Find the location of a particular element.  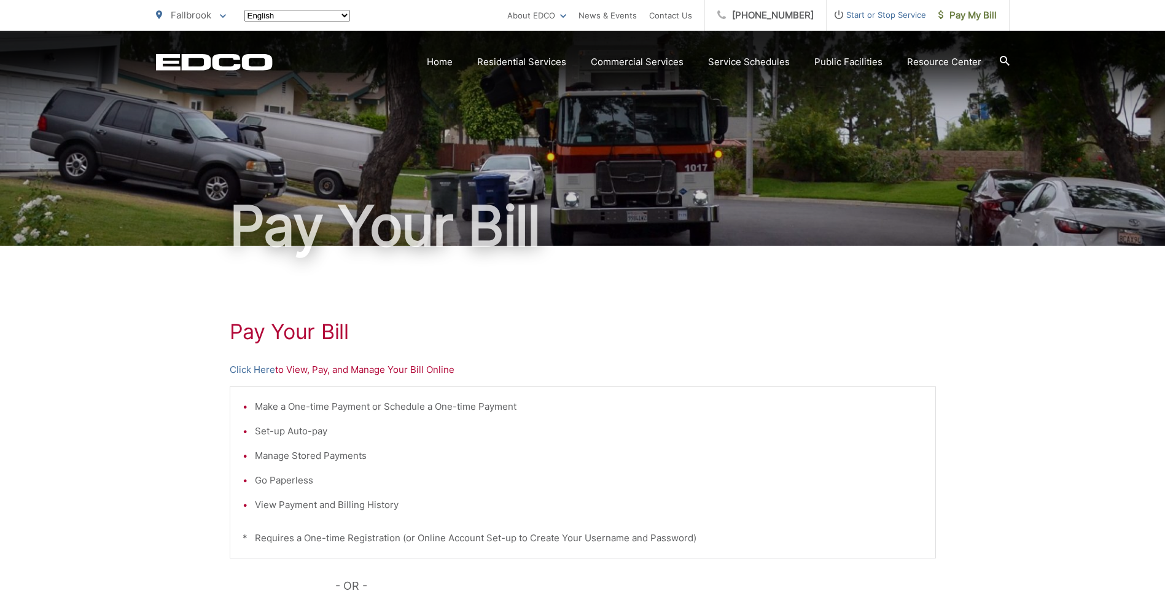

a: Contact Us is located at coordinates (671, 15).